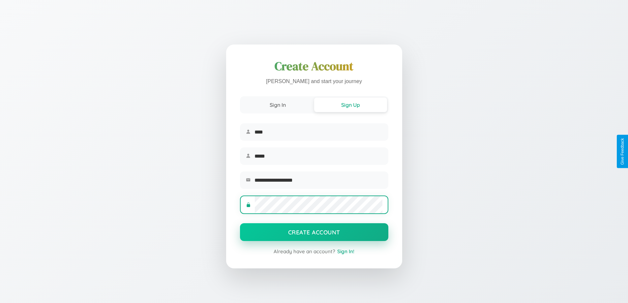 This screenshot has width=628, height=303. Describe the element at coordinates (623, 151) in the screenshot. I see `div: Give Feedback` at that location.